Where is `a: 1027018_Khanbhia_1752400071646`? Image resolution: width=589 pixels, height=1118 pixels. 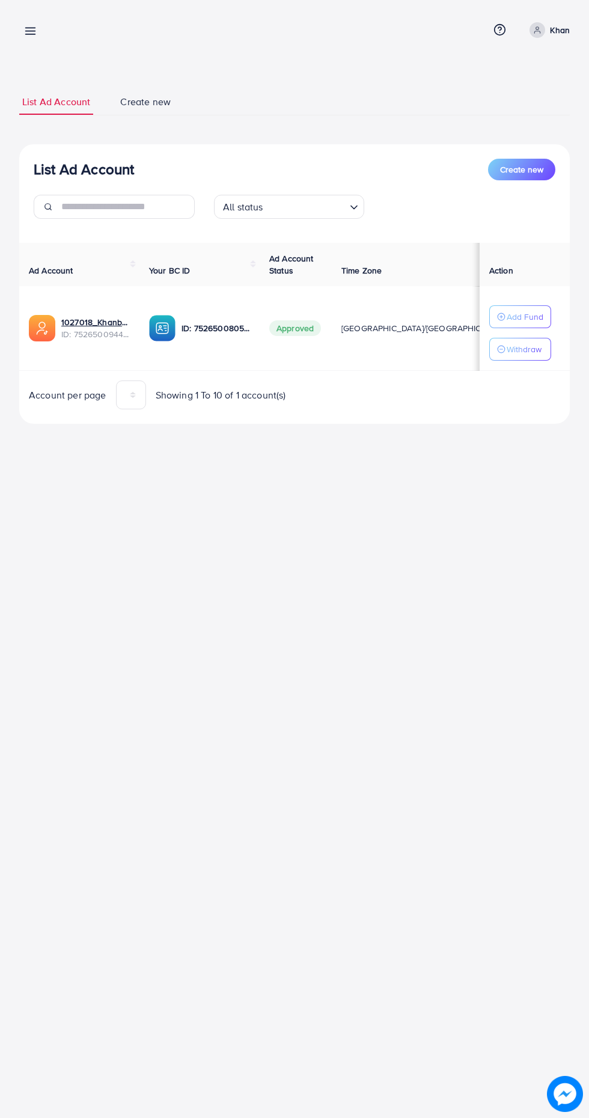 a: 1027018_Khanbhia_1752400071646 is located at coordinates (96, 322).